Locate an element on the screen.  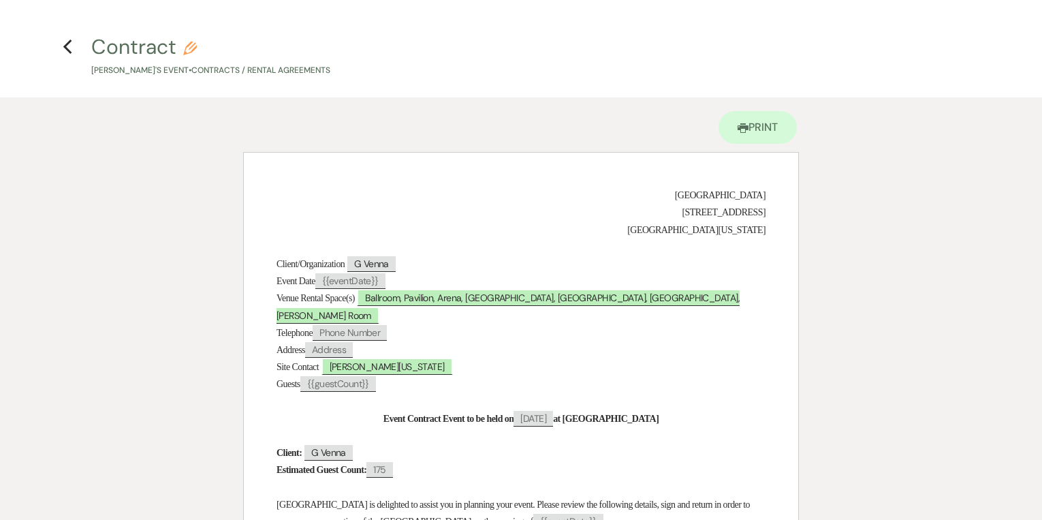
strong: Estimated Guest Count: is located at coordinates (321, 469).